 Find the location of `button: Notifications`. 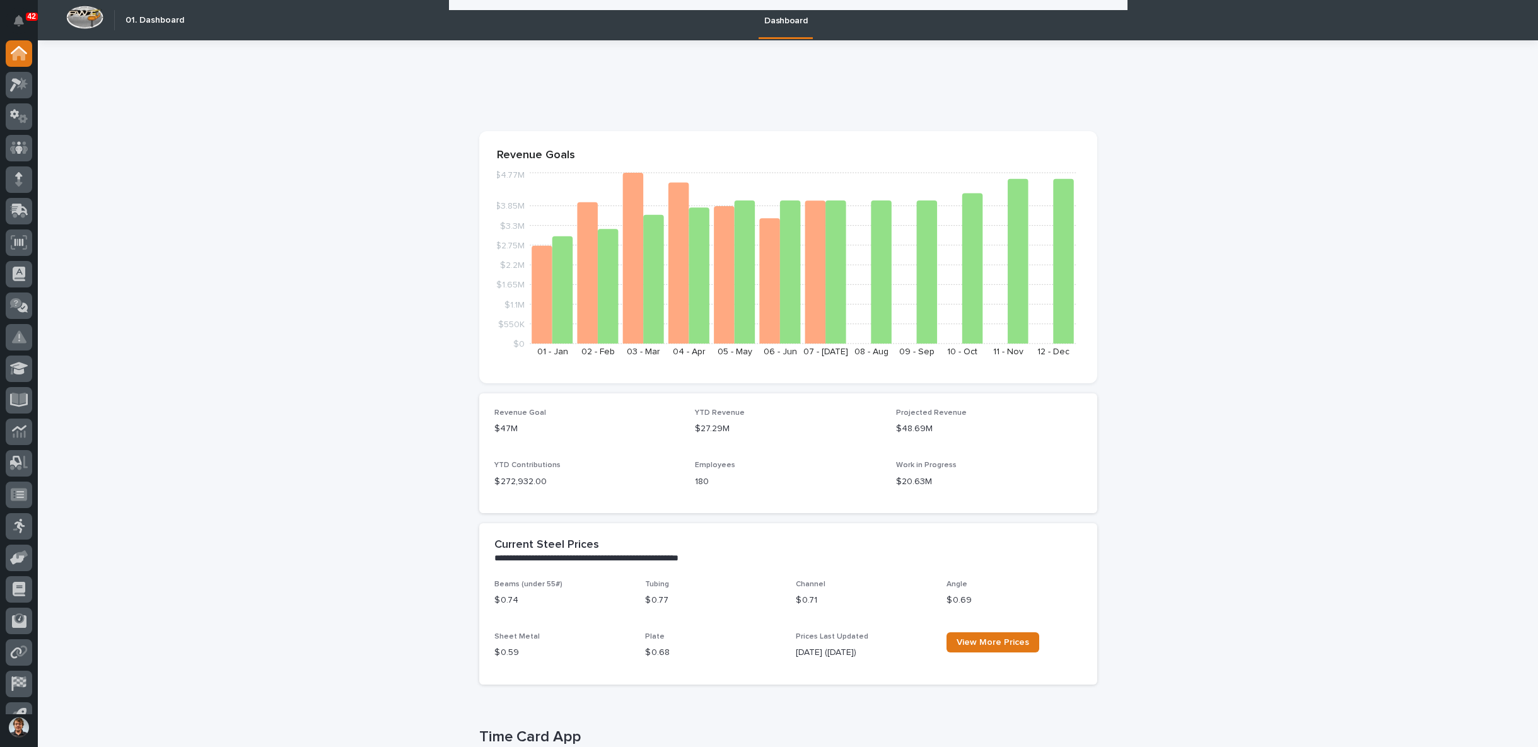

button: Notifications is located at coordinates (19, 21).